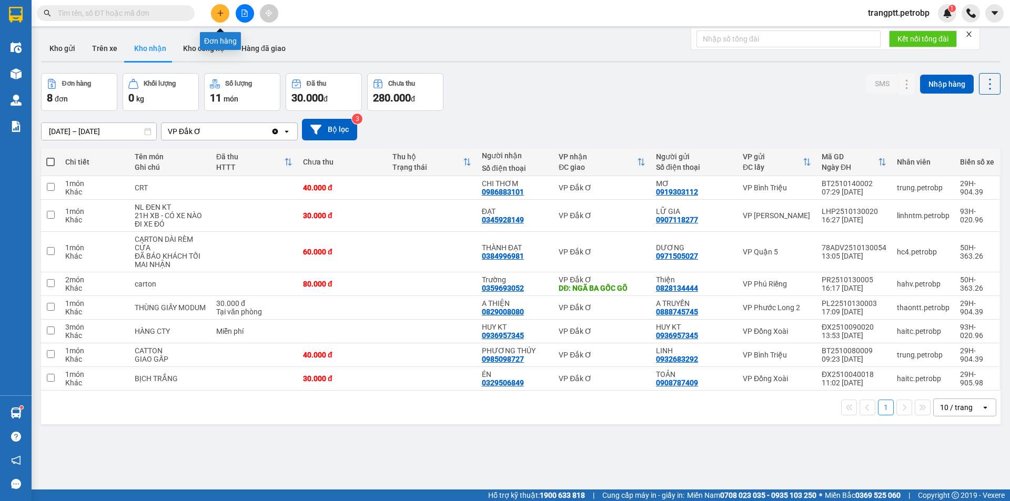 The width and height of the screenshot is (1010, 501). Describe the element at coordinates (677, 288) in the screenshot. I see `div: 0828134444` at that location.